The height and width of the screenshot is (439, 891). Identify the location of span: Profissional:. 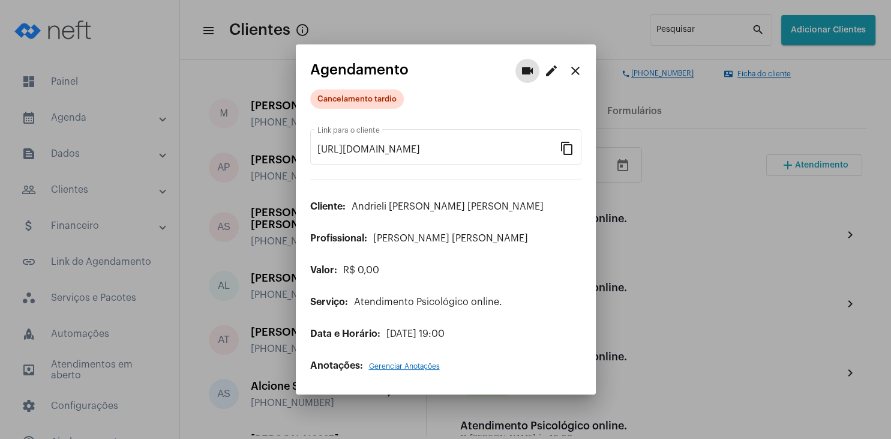
(338, 238).